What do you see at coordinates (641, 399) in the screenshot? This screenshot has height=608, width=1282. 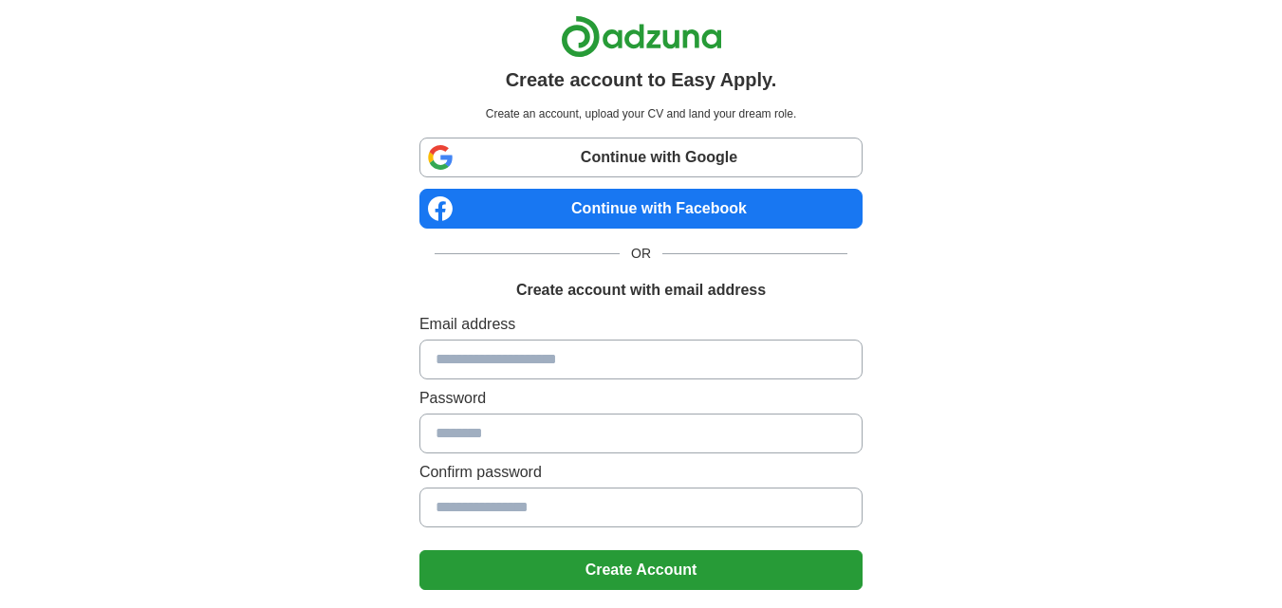 I see `label: Password` at bounding box center [641, 399].